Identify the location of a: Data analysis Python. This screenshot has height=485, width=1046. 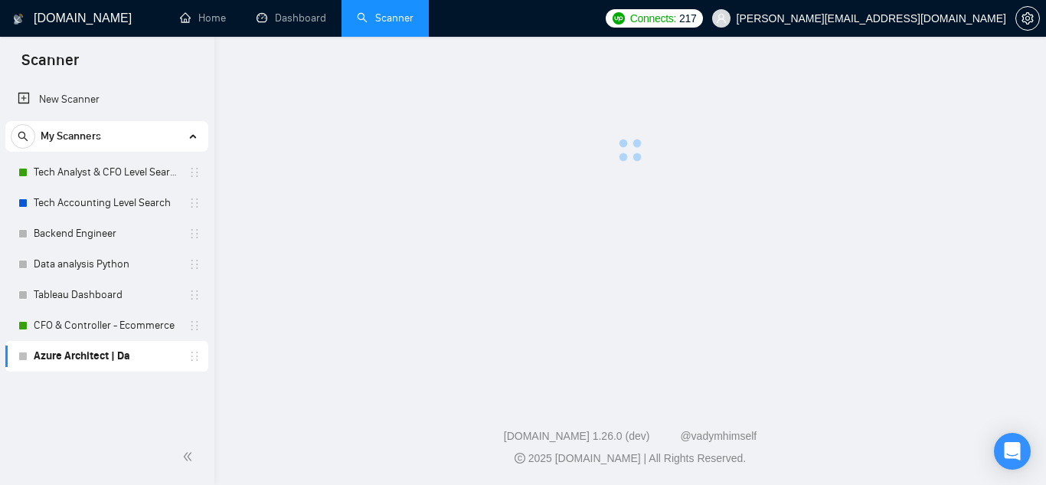
(106, 264).